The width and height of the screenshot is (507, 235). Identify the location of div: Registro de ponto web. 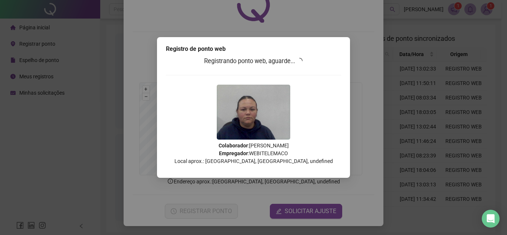
(253, 49).